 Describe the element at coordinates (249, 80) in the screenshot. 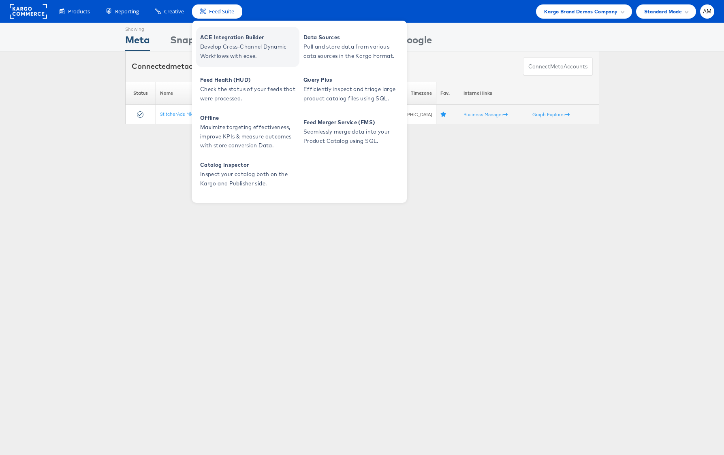

I see `span: Feed Health (HUD)` at that location.